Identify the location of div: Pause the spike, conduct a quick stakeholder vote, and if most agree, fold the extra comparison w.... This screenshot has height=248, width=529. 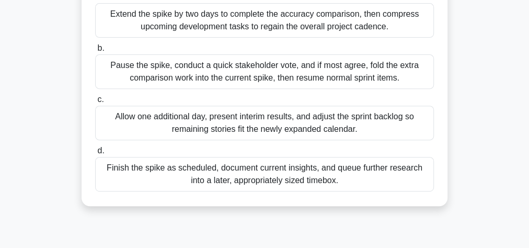
(264, 72).